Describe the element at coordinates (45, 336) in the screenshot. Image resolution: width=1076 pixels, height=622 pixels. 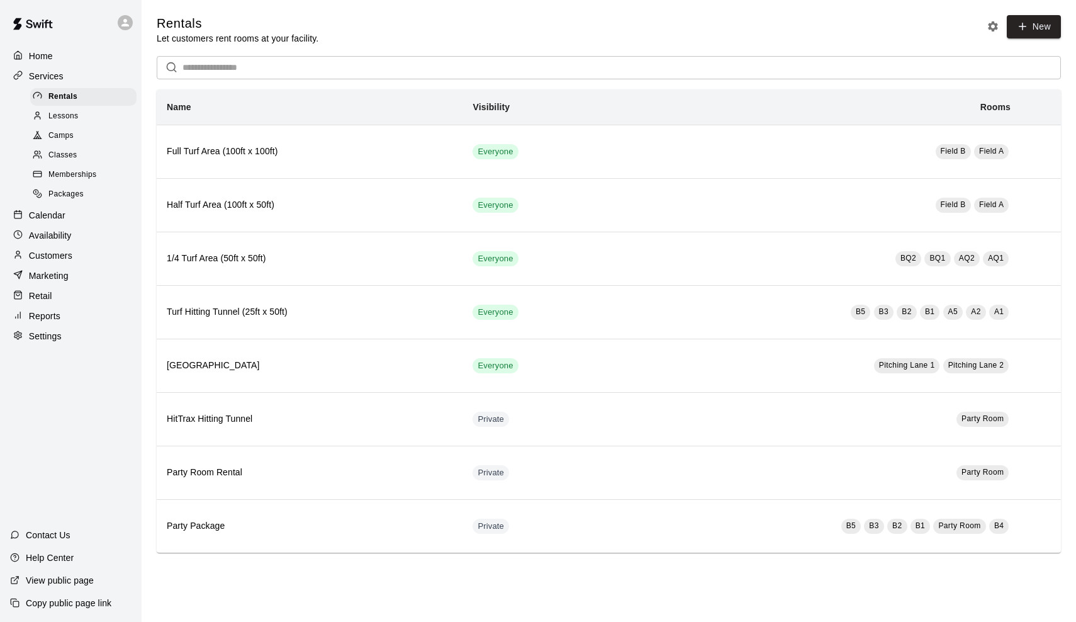
I see `p: Settings` at that location.